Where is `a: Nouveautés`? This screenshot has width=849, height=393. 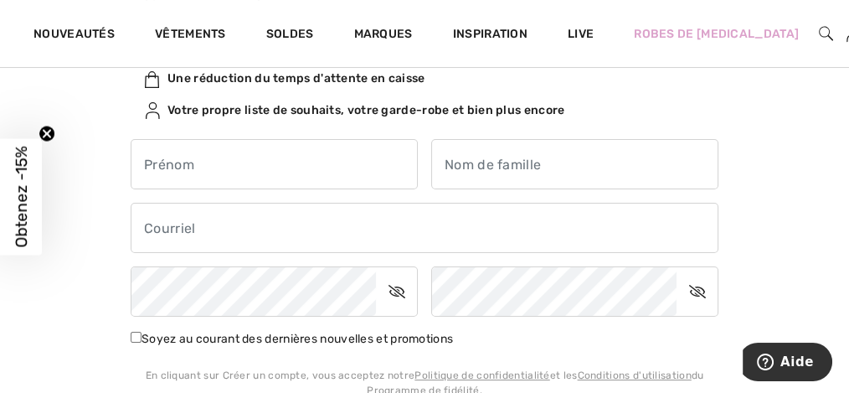 a: Nouveautés is located at coordinates (74, 35).